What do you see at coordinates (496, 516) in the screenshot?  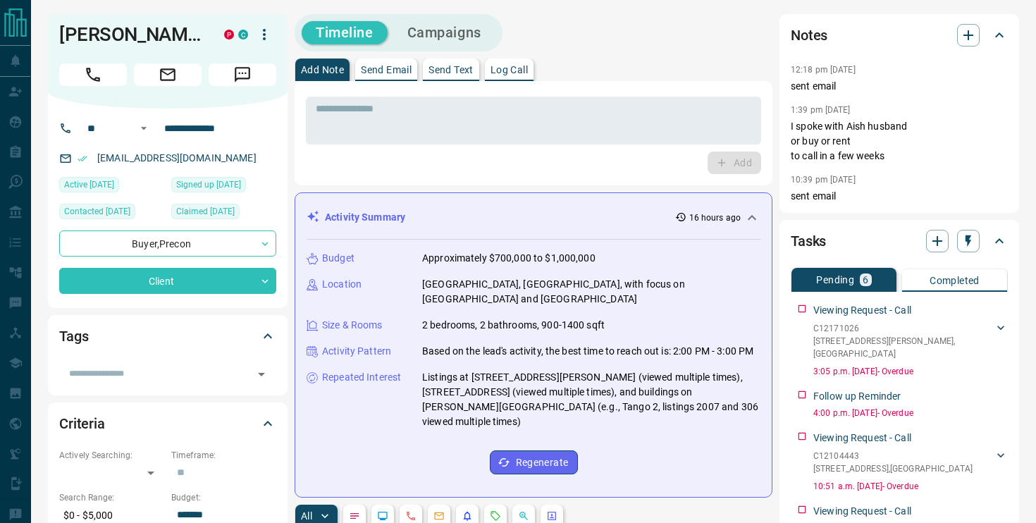 I see `svg: Requests` at bounding box center [496, 516].